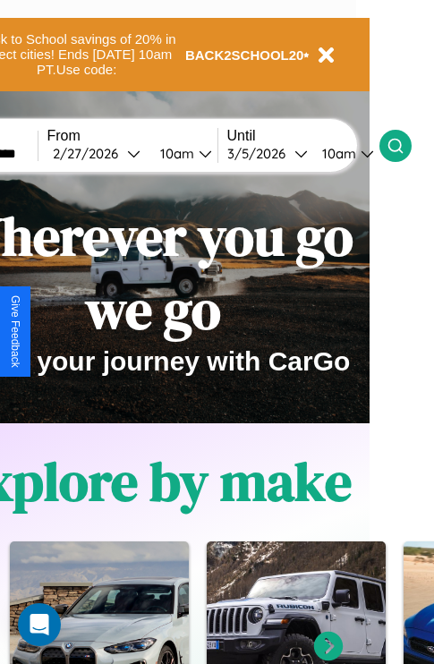 The width and height of the screenshot is (434, 664). Describe the element at coordinates (15, 331) in the screenshot. I see `div: Give Feedback` at that location.